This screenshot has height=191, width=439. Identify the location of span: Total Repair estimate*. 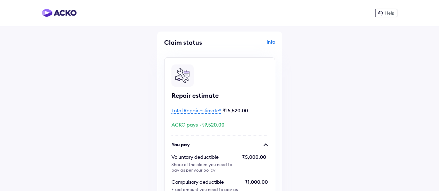
(196, 111).